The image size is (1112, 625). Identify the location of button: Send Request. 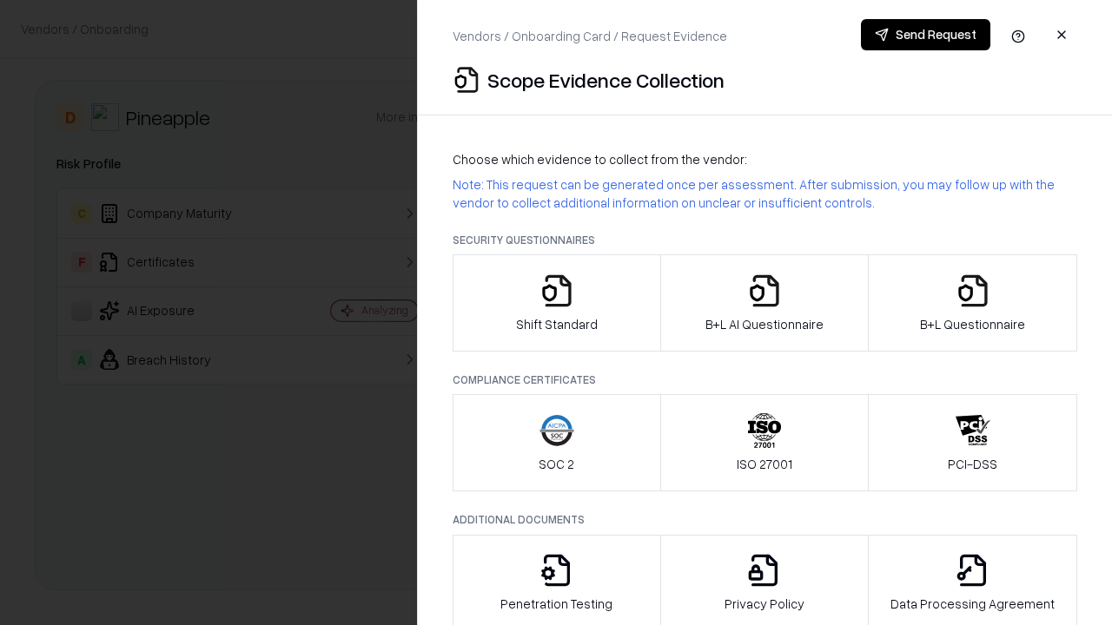
(925, 35).